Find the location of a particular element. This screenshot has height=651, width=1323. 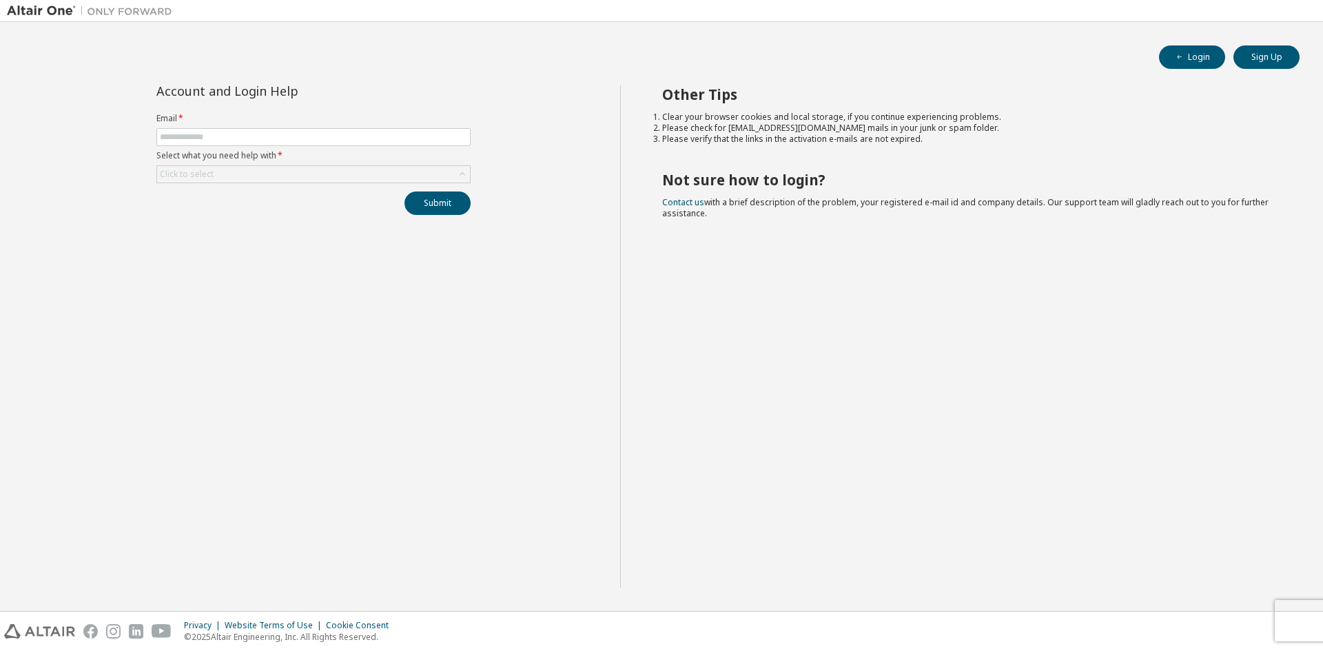

img: Altair One is located at coordinates (93, 11).